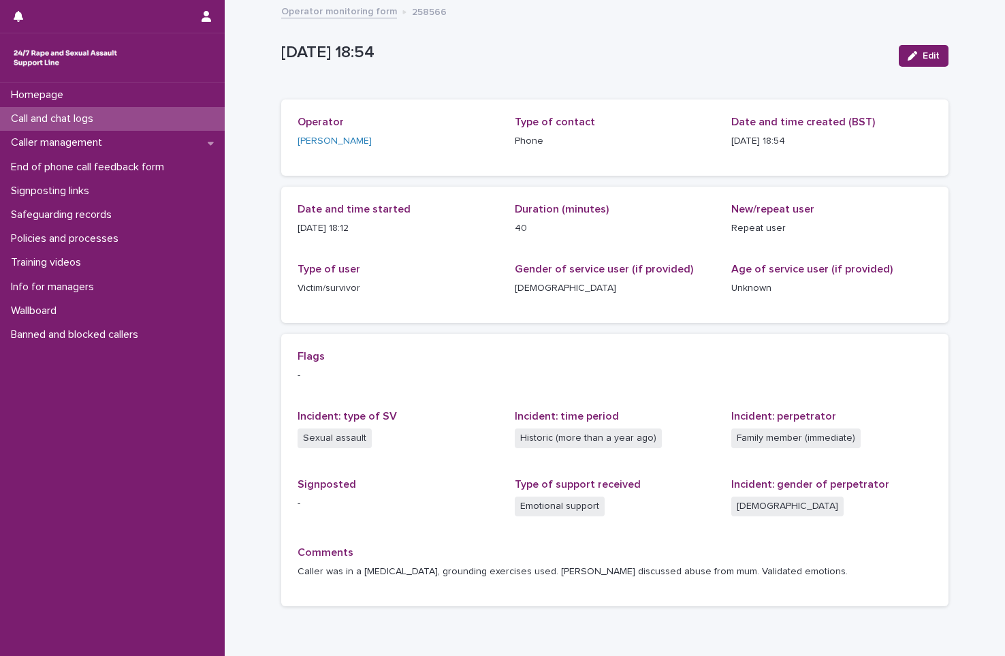 The width and height of the screenshot is (1005, 656). Describe the element at coordinates (604, 269) in the screenshot. I see `span: Gender of service user (if provided)` at that location.